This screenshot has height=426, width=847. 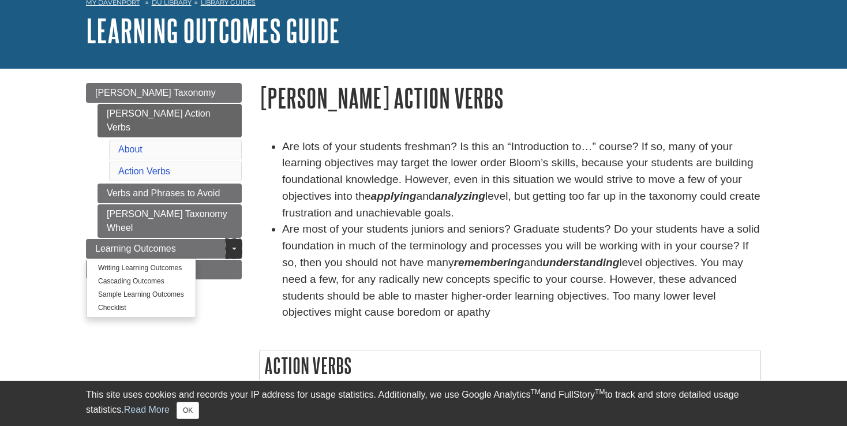 What do you see at coordinates (521, 180) in the screenshot?
I see `li: Are lots of your students freshman? Is this an “Introduction to…” course? If so, many of your lea...` at bounding box center [521, 180].